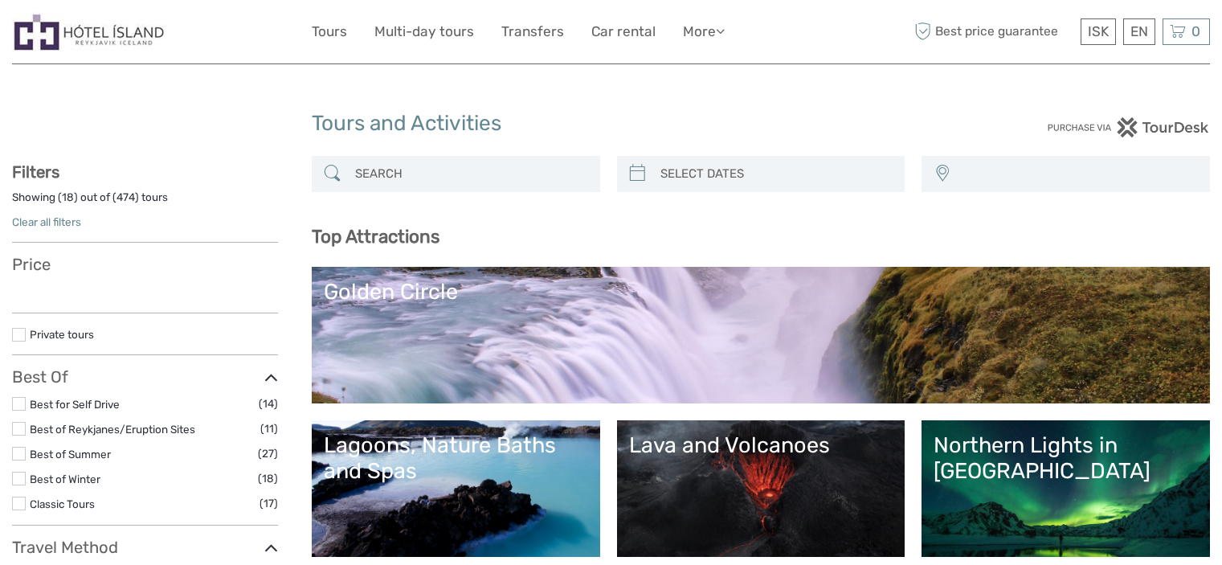 This screenshot has width=1222, height=565. I want to click on a: Tours, so click(330, 31).